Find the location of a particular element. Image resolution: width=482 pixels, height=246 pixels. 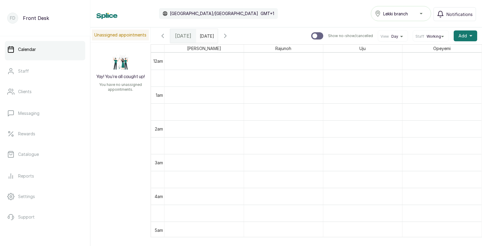

div: 4am is located at coordinates (159, 196).